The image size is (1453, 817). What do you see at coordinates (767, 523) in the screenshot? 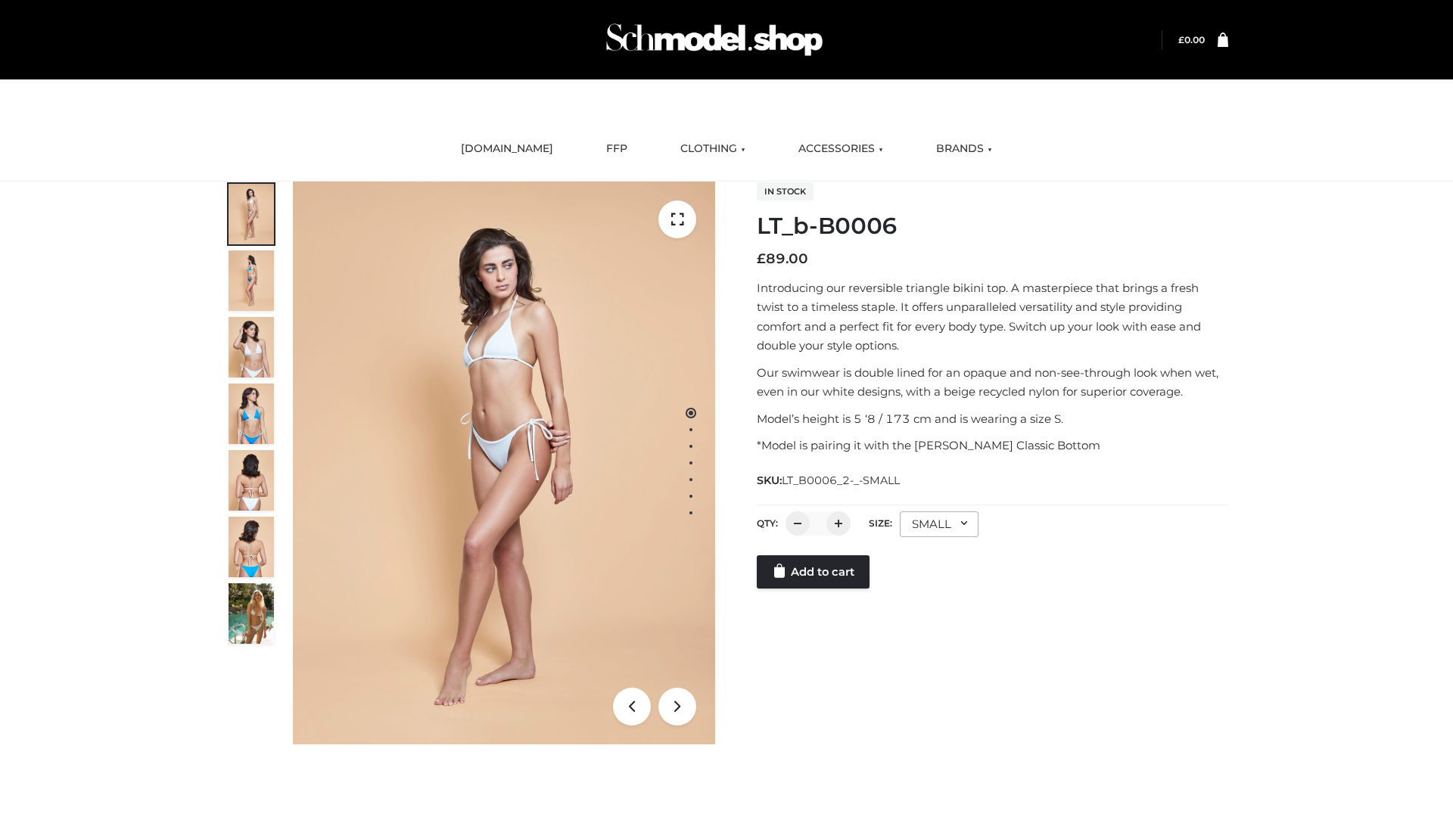
I see `label: QTY:` at bounding box center [767, 523].